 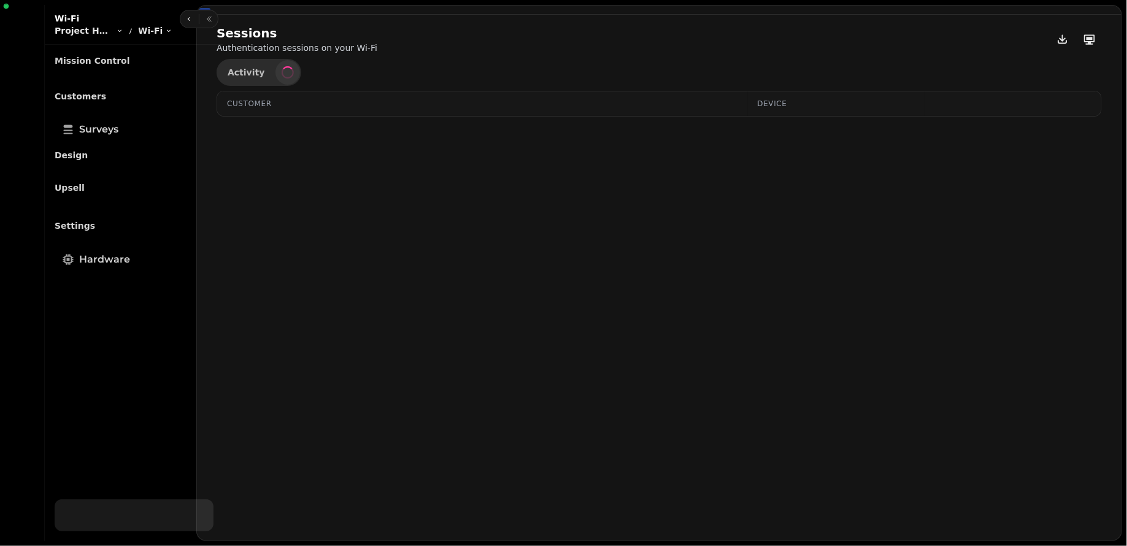 What do you see at coordinates (99, 129) in the screenshot?
I see `span: Surveys` at bounding box center [99, 129].